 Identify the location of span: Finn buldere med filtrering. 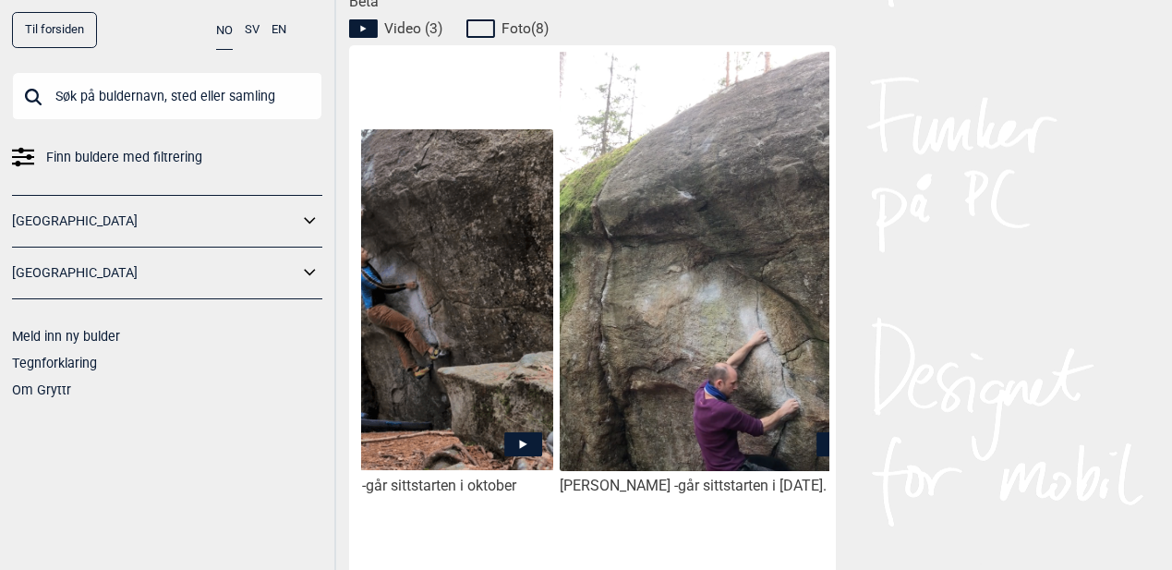
(124, 157).